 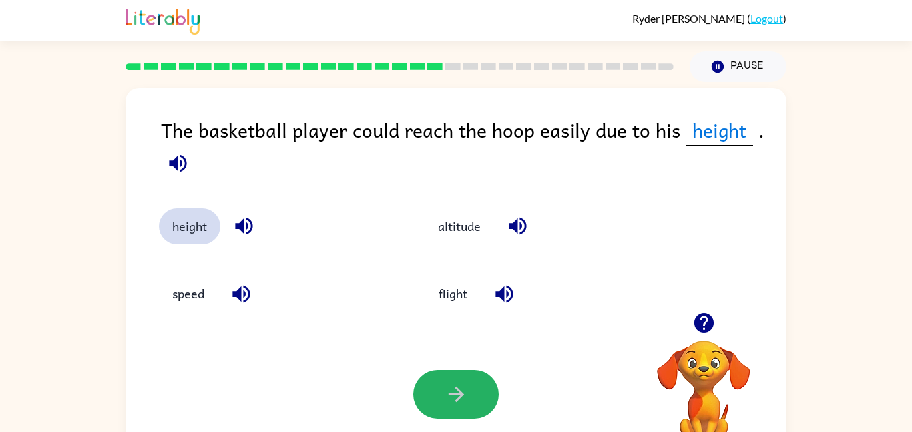 I want to click on span: height, so click(x=719, y=130).